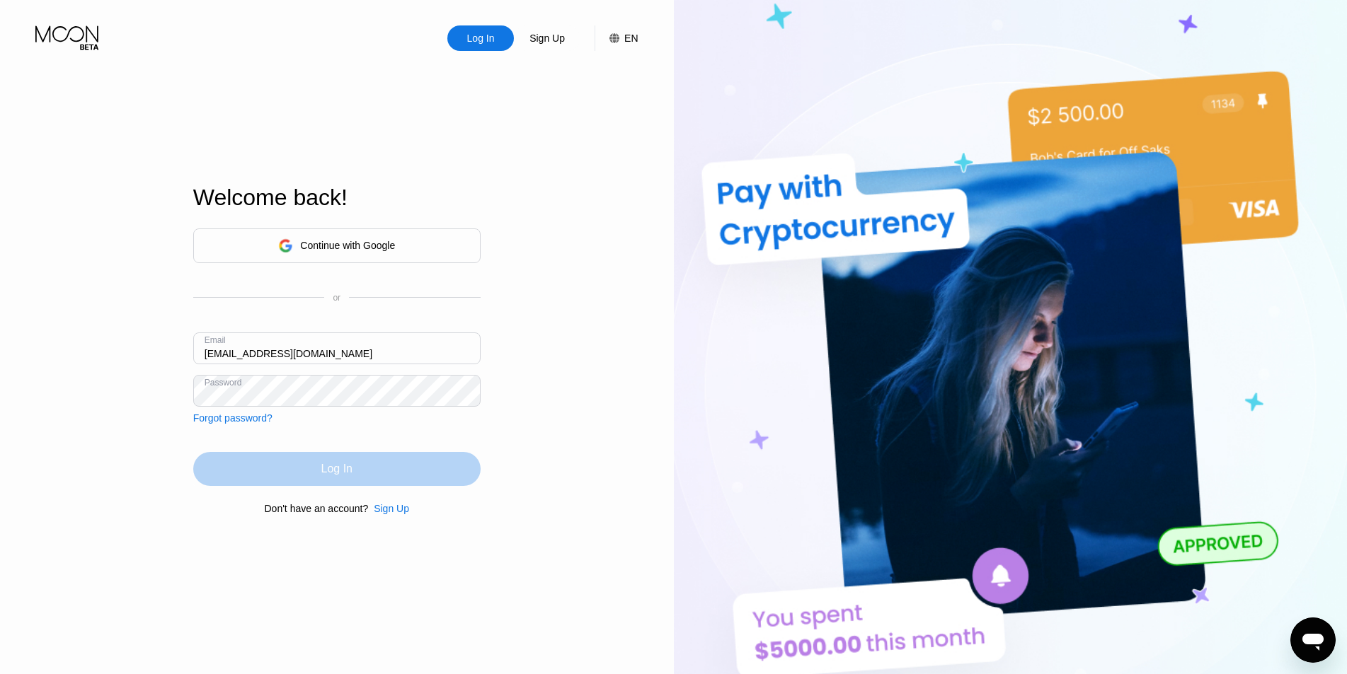 This screenshot has height=674, width=1347. I want to click on div: Welcome back!, so click(337, 197).